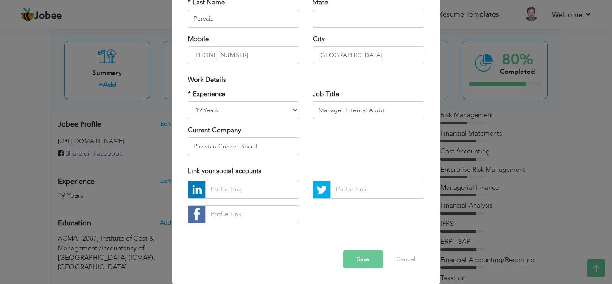  Describe the element at coordinates (206, 94) in the screenshot. I see `label: * Experience` at that location.